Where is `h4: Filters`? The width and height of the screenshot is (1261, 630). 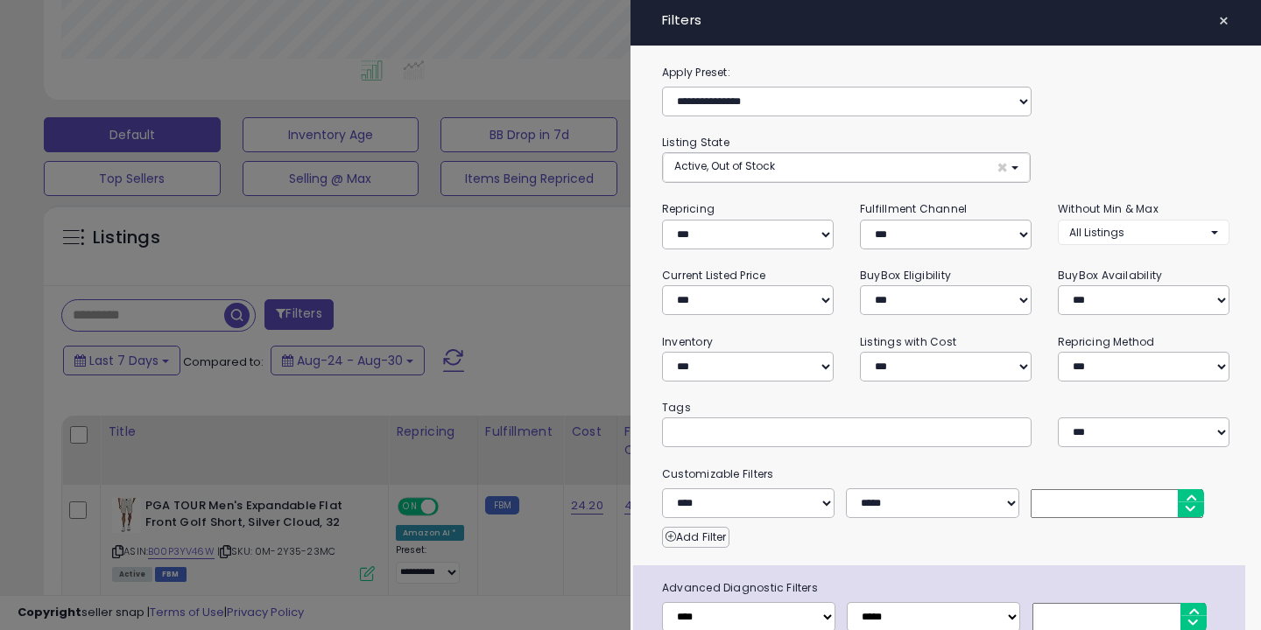 h4: Filters is located at coordinates (945, 20).